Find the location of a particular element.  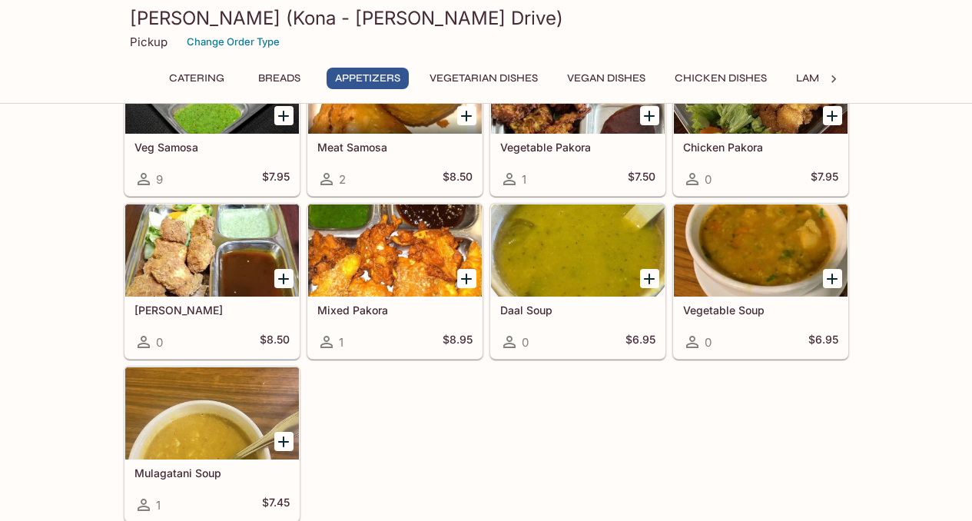

div: Mixed Pakora is located at coordinates (395, 250).